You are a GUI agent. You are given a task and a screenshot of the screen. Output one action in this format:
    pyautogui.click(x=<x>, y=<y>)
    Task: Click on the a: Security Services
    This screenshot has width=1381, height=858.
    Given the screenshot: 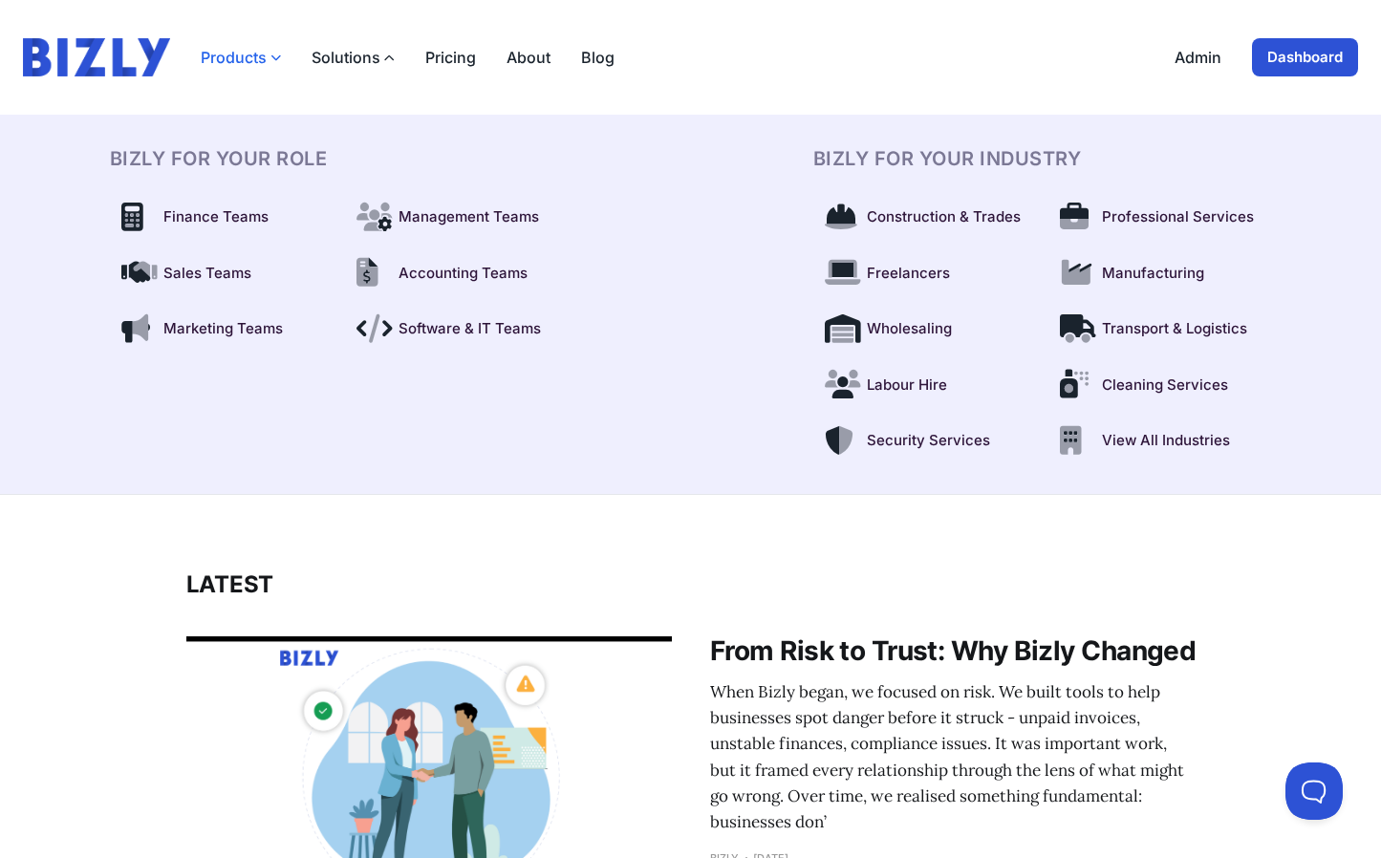 What is the action you would take?
    pyautogui.click(x=925, y=441)
    